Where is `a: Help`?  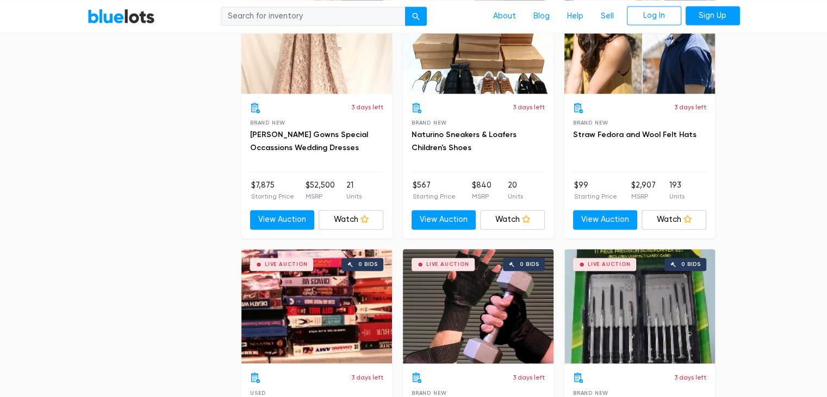
a: Help is located at coordinates (575, 16).